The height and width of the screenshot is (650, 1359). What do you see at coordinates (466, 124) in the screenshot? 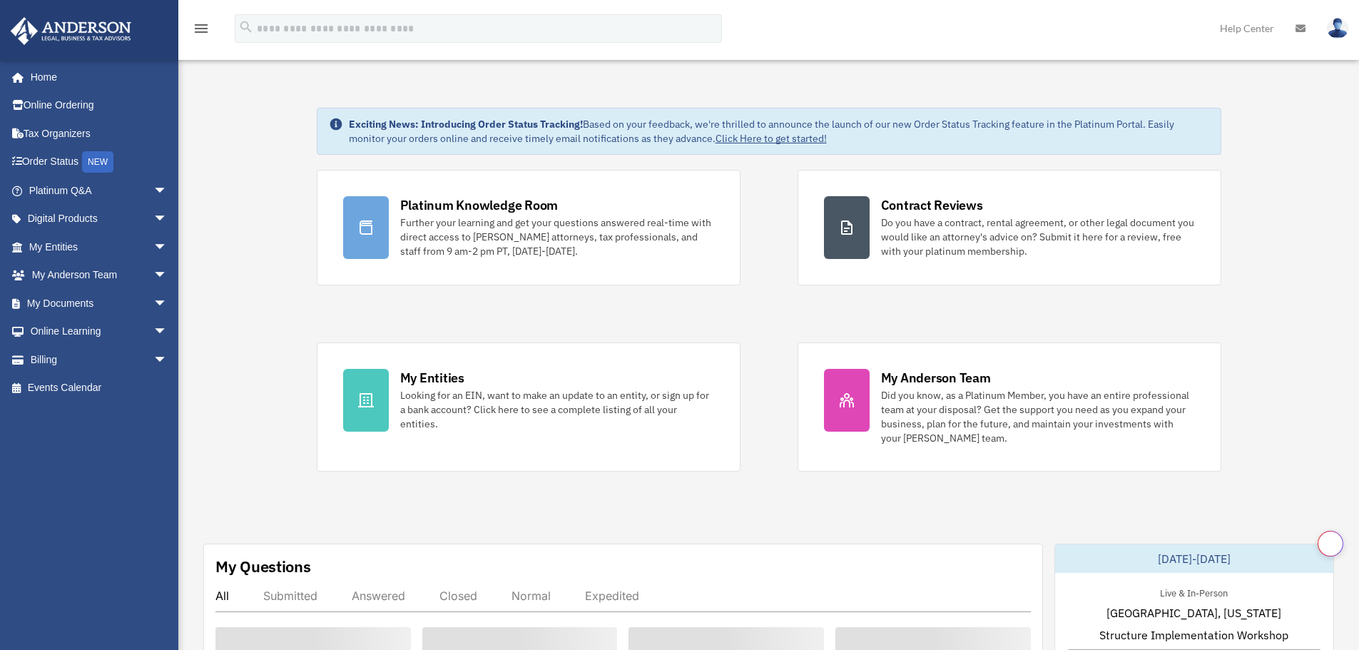
I see `strong: Exciting News: Introducing Order Status Tracking!` at bounding box center [466, 124].